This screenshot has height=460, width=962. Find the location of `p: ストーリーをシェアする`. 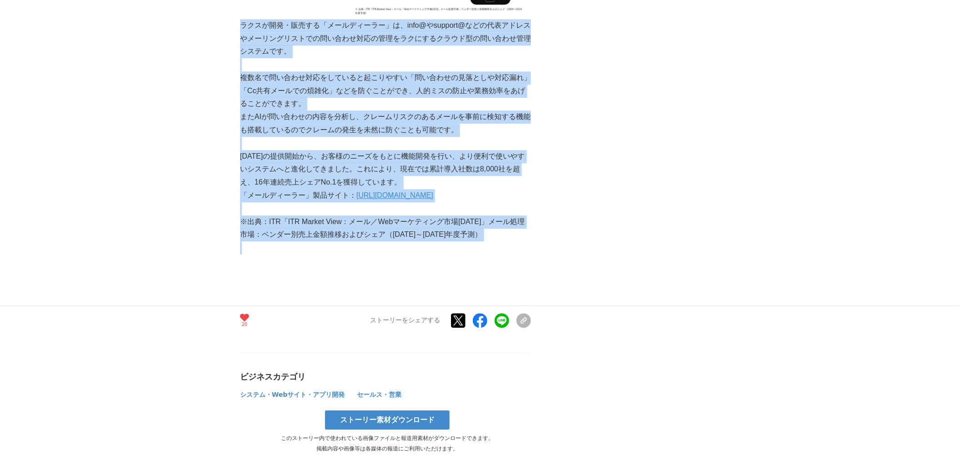

p: ストーリーをシェアする is located at coordinates (405, 320).